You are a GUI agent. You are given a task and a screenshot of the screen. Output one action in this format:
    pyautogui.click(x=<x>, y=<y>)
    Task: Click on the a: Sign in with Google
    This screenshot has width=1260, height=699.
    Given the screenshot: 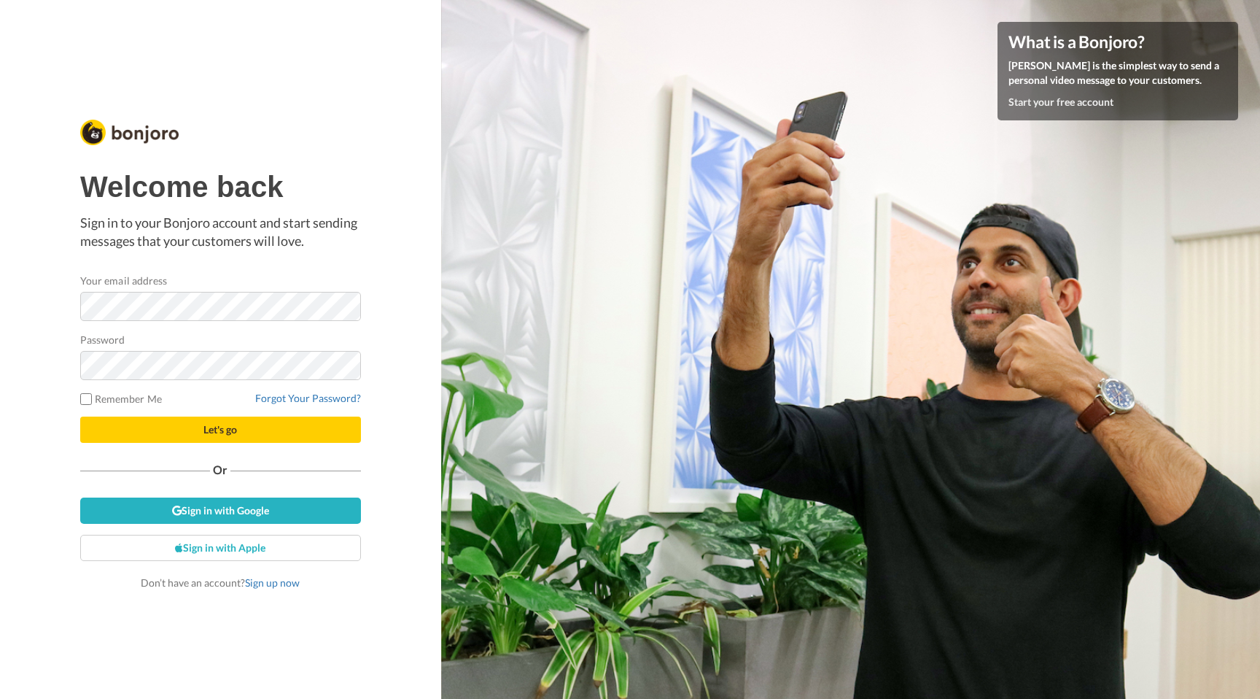 What is the action you would take?
    pyautogui.click(x=220, y=511)
    